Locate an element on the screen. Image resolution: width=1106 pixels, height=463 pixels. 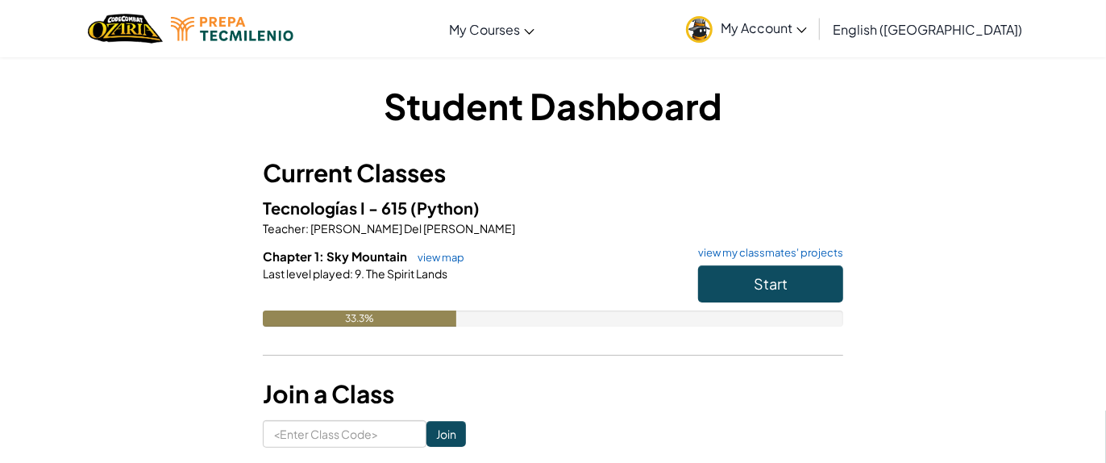
span: (Python) is located at coordinates (445, 207).